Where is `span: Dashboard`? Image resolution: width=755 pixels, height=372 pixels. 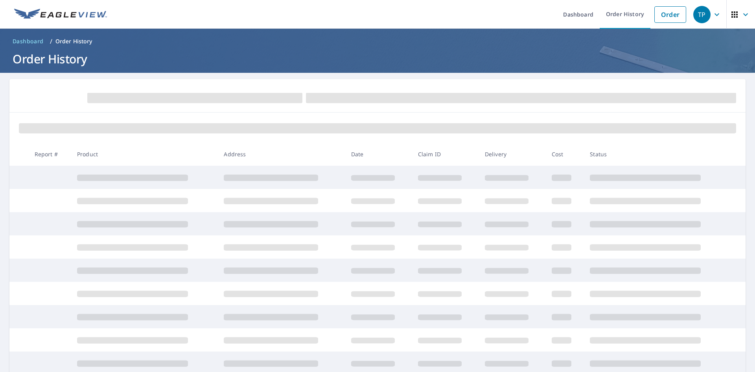 span: Dashboard is located at coordinates (28, 41).